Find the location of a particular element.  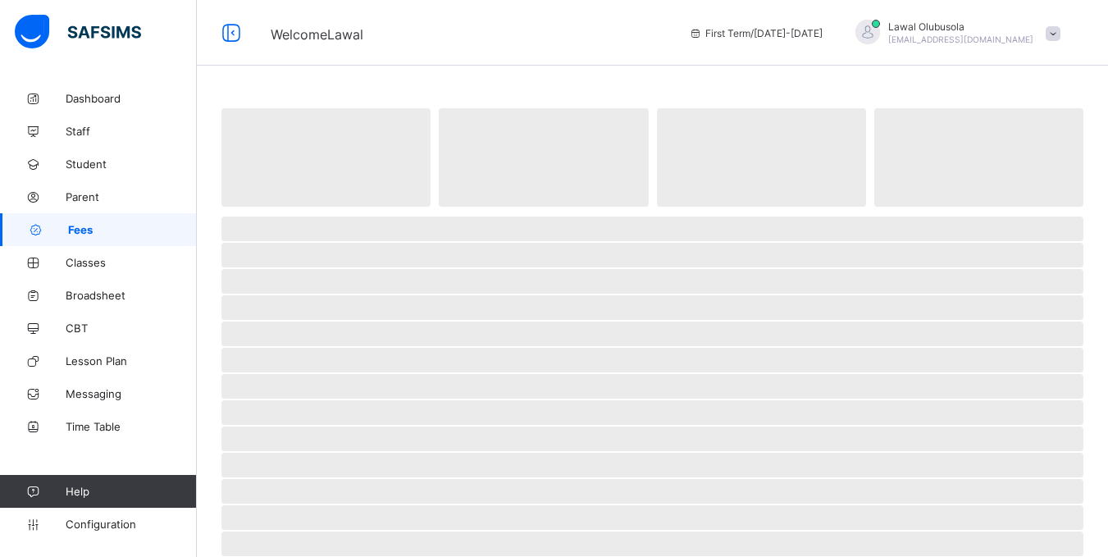

span: Broadsheet is located at coordinates (131, 295).